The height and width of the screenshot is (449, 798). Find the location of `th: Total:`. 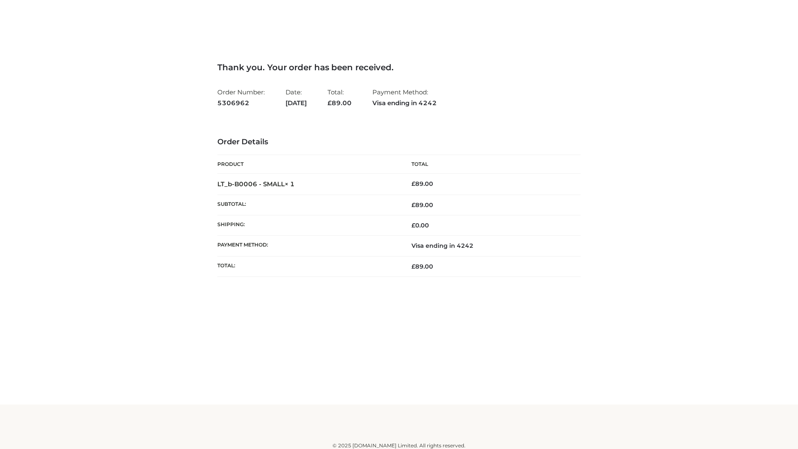

th: Total: is located at coordinates (308, 266).